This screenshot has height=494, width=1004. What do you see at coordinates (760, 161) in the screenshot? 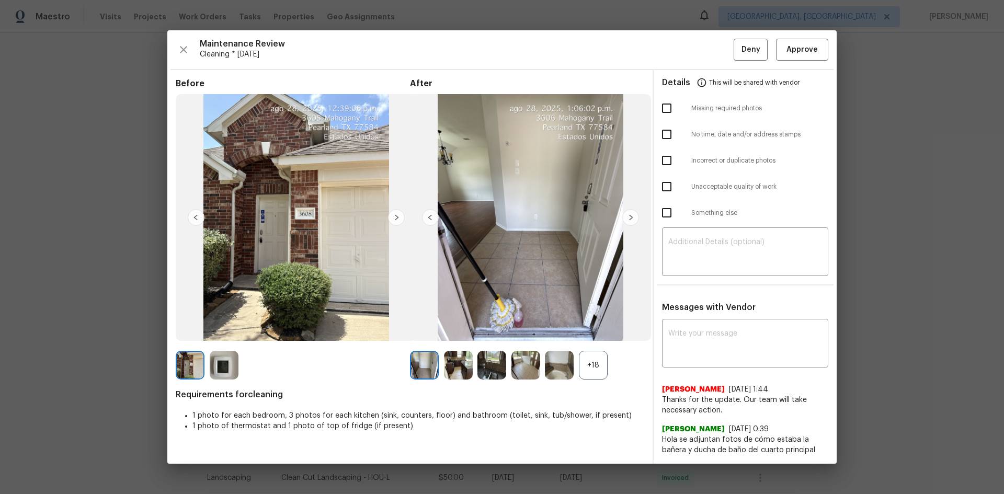
I see `span: Incorrect or duplicate photos` at bounding box center [760, 161].